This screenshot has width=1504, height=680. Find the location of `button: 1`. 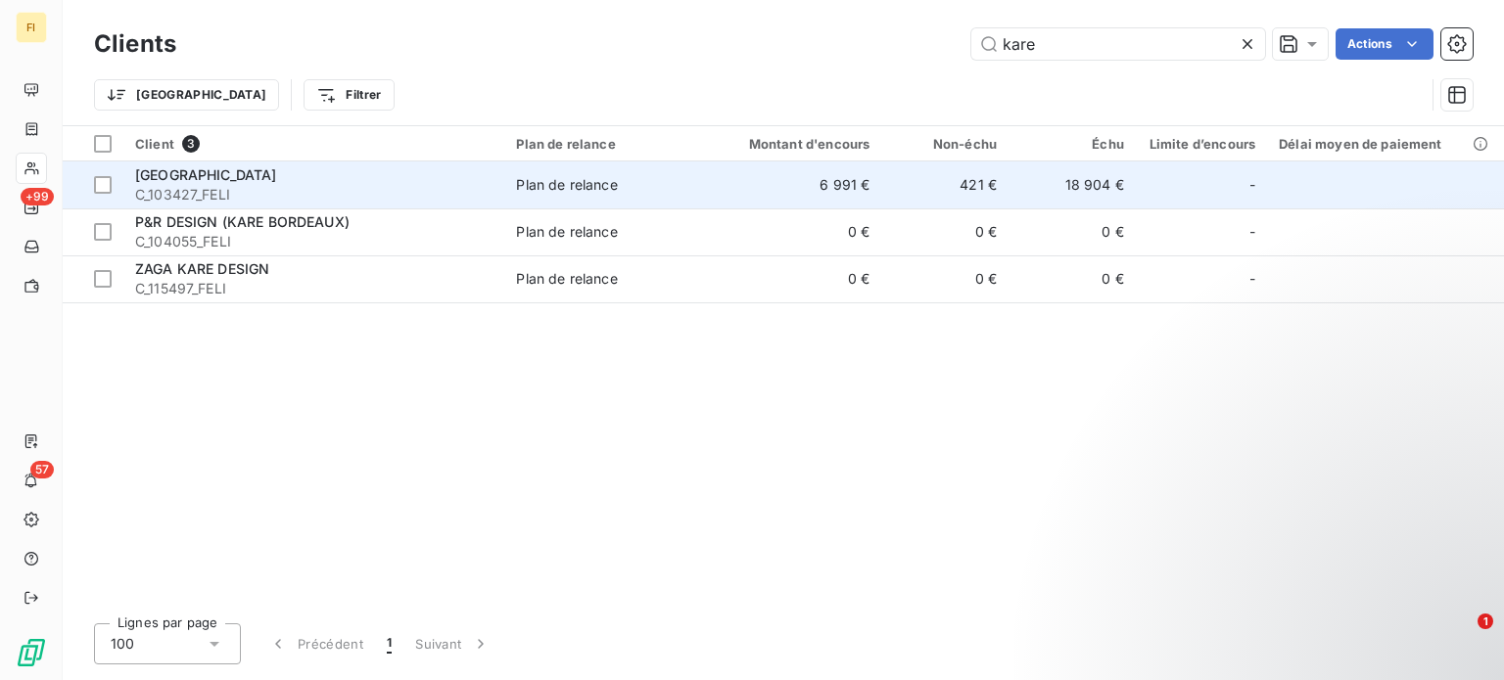

button: 1 is located at coordinates (389, 644).